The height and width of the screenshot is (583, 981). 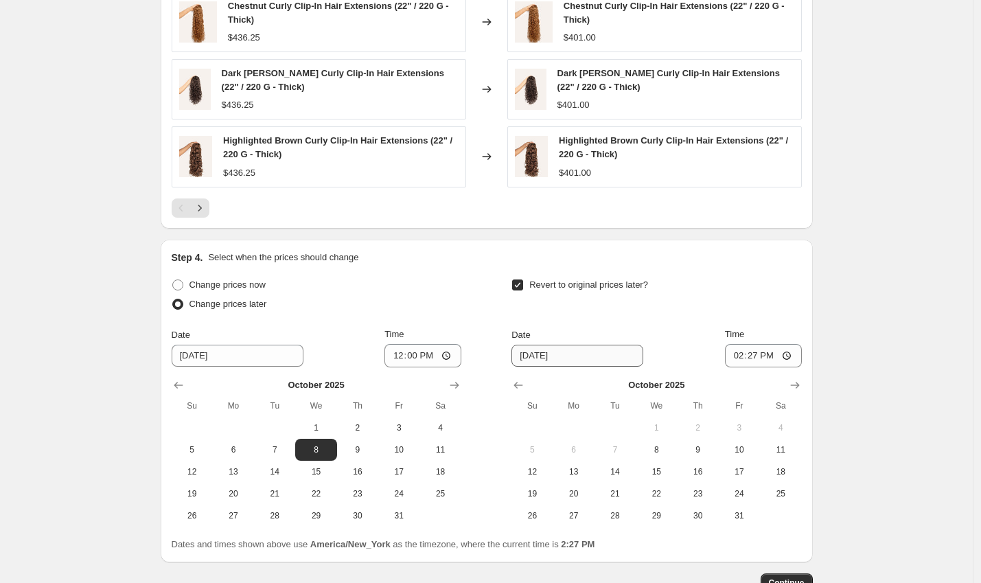 I want to click on span: Date, so click(x=181, y=334).